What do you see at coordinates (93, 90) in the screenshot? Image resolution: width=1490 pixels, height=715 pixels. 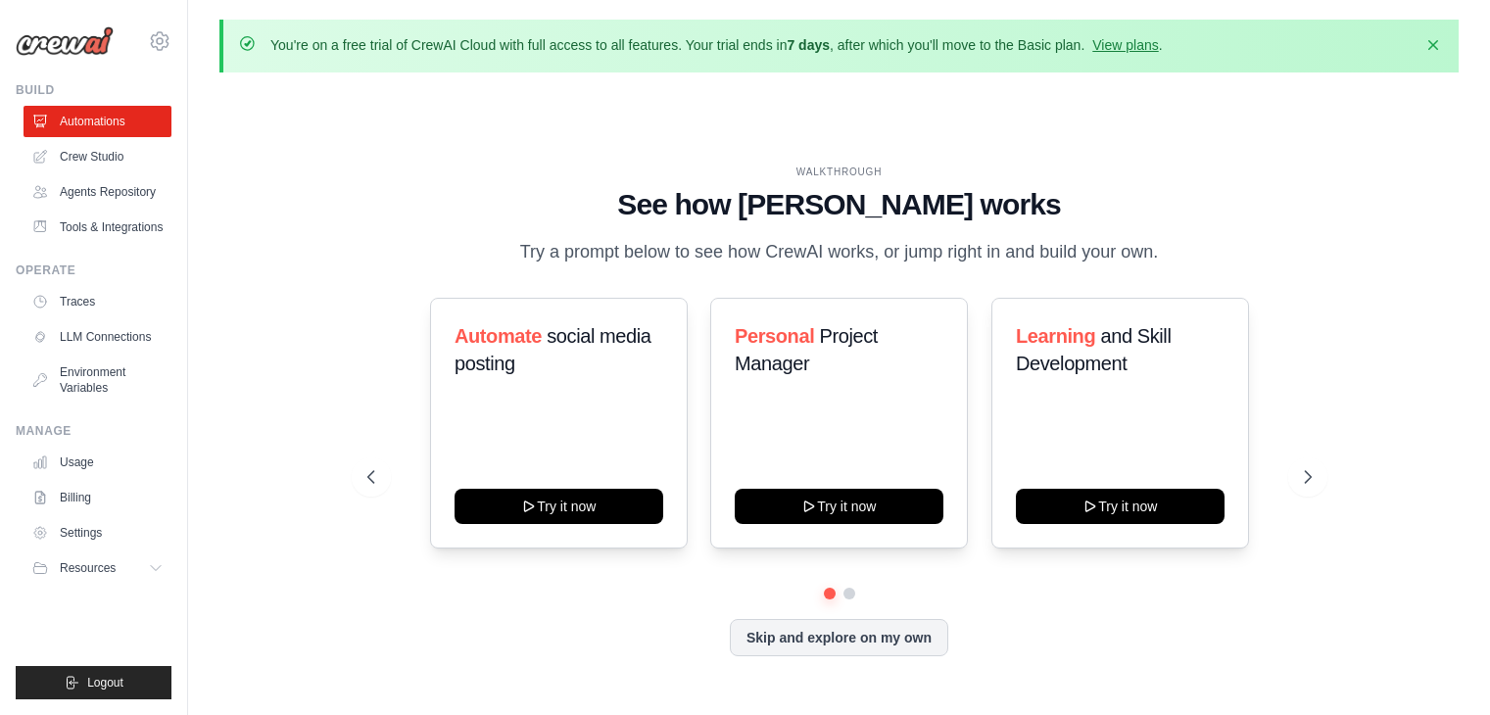 I see `div: Build` at bounding box center [93, 90].